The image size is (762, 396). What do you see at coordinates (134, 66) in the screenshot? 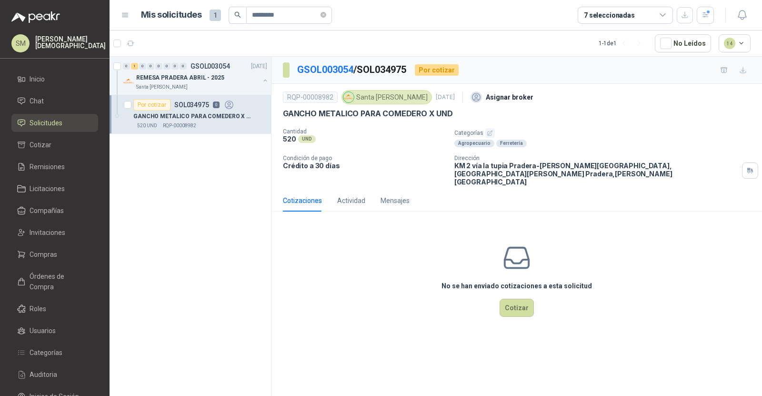
I see `div: 1` at bounding box center [134, 66].